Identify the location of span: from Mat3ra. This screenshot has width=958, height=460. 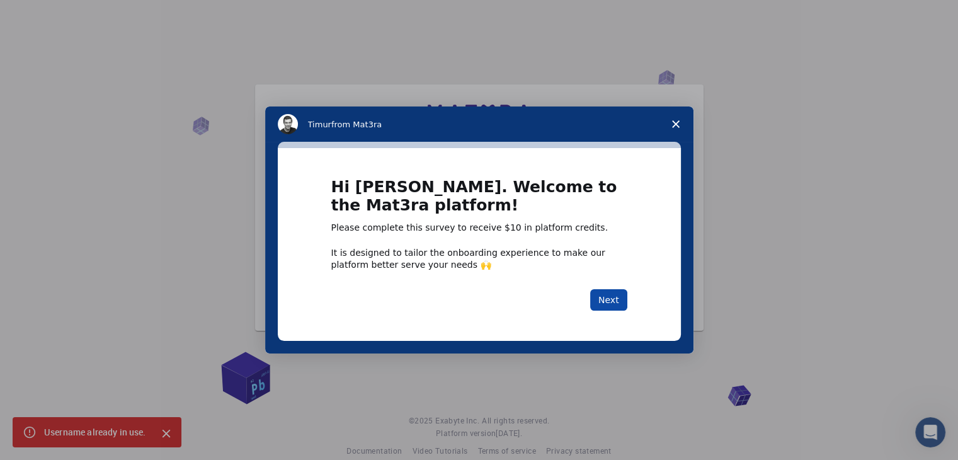
(356, 124).